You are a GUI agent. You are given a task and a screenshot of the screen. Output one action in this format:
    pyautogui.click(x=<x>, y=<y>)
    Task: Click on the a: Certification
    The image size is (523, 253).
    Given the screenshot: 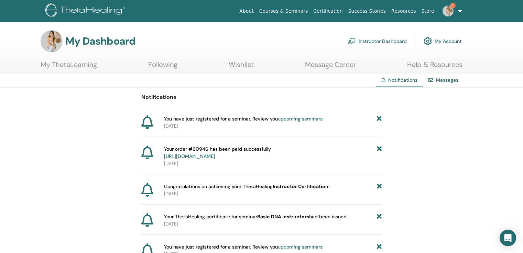 What is the action you would take?
    pyautogui.click(x=328, y=11)
    